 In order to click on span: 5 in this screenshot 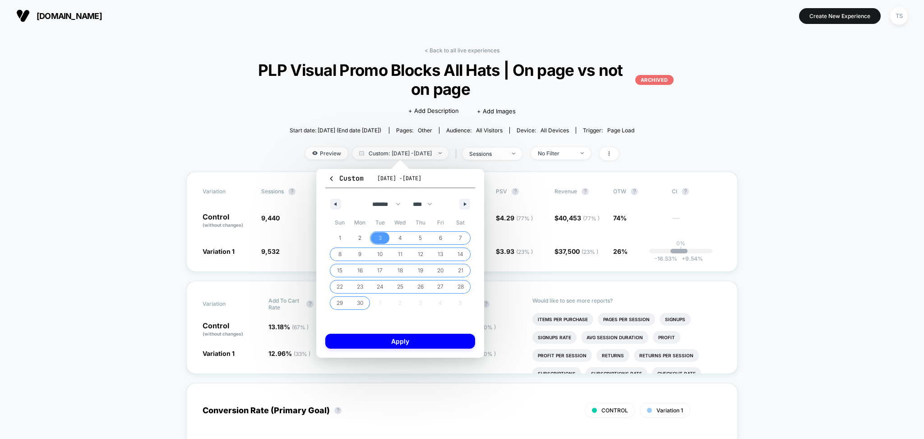, I will do `click(420, 238)`.